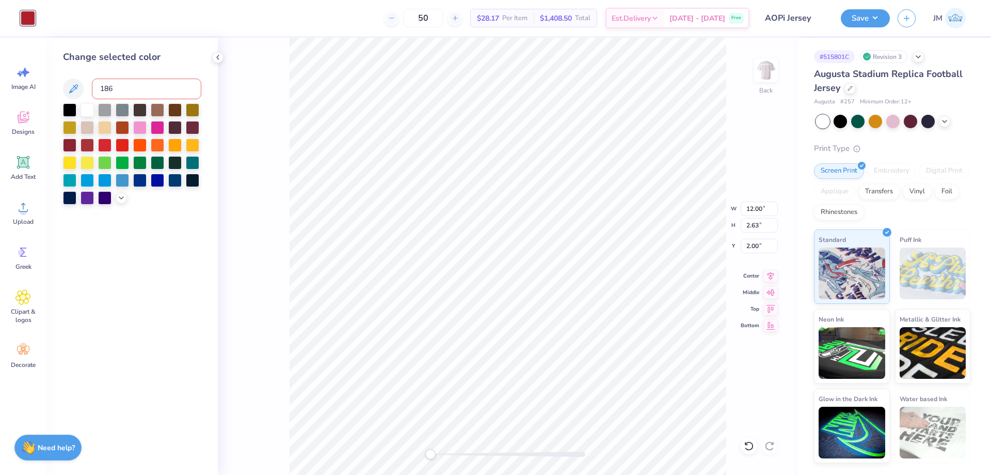 The image size is (991, 475). Describe the element at coordinates (766, 70) in the screenshot. I see `img: Back` at that location.